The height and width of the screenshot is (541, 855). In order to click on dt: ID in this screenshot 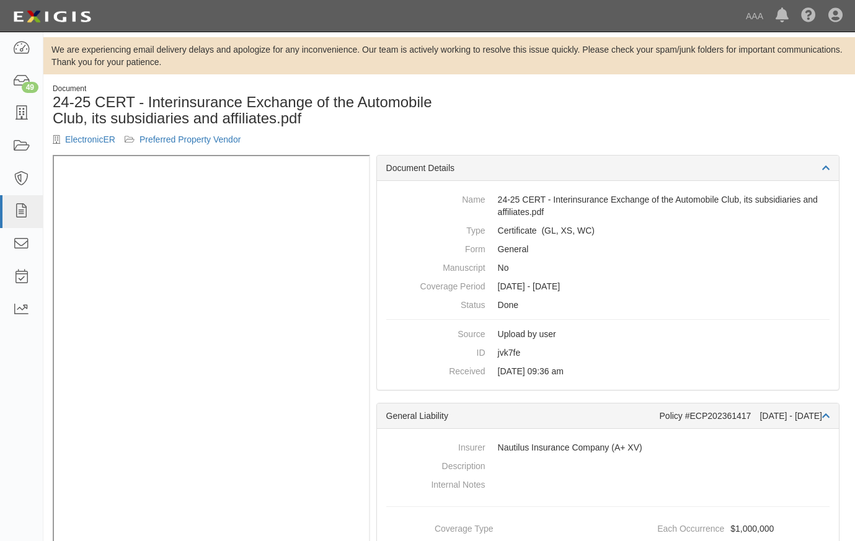, I will do `click(436, 351)`.